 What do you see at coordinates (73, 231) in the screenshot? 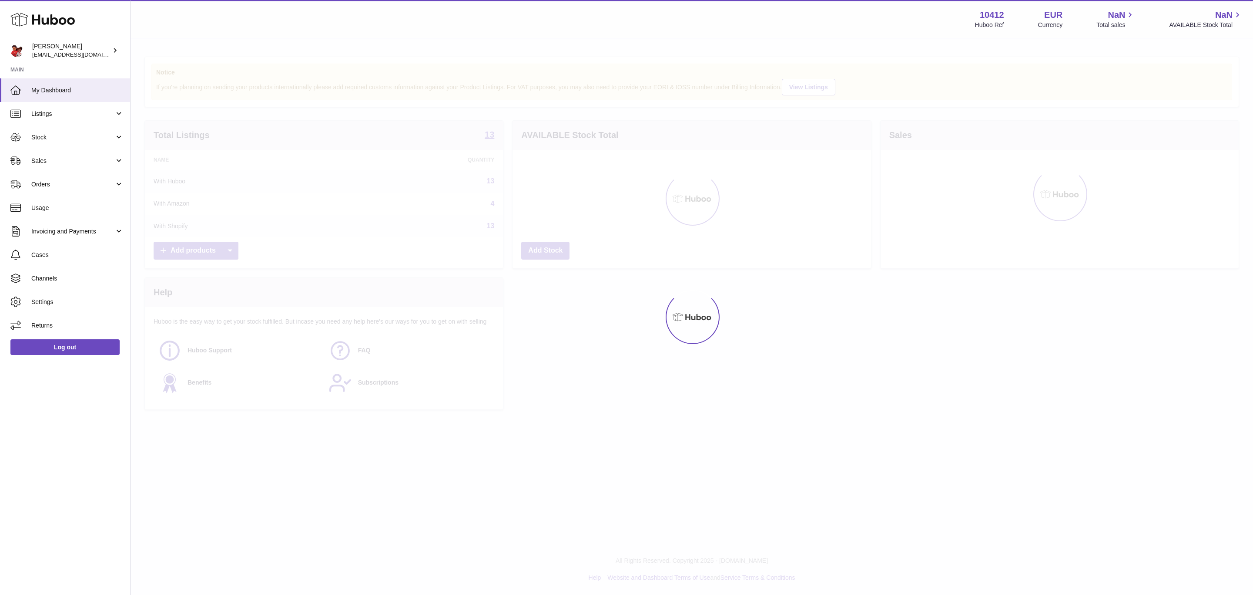
I see `span: Invoicing and Payments` at bounding box center [73, 231].